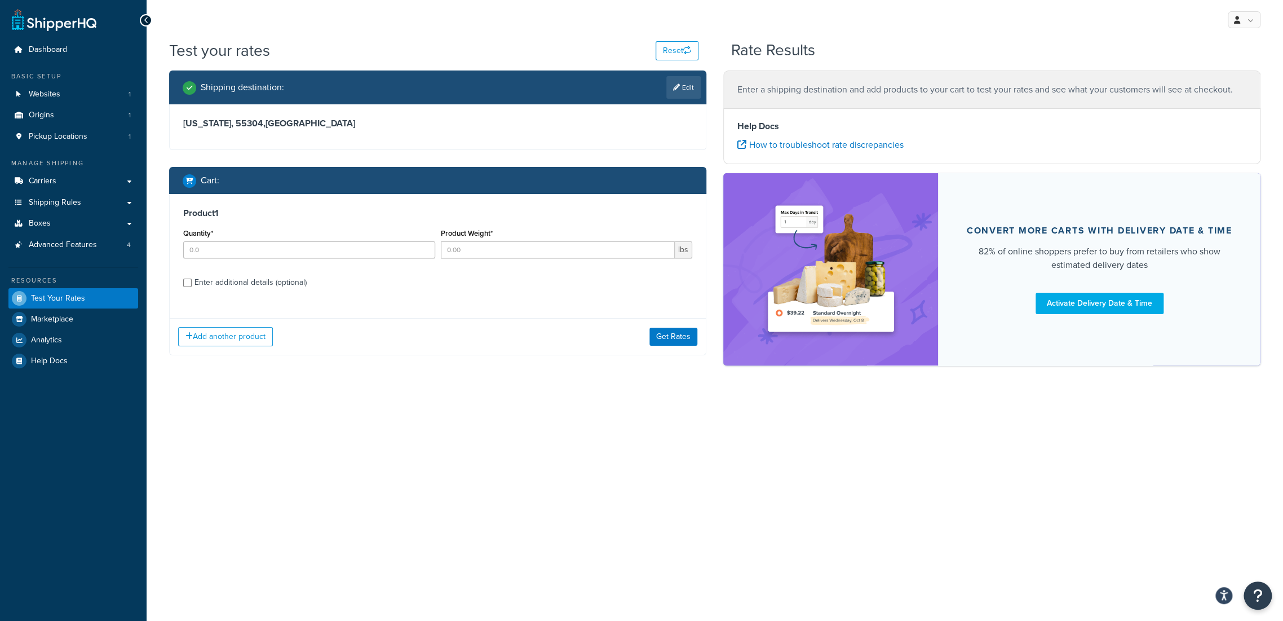 This screenshot has width=1283, height=621. Describe the element at coordinates (210, 180) in the screenshot. I see `h2: Cart :` at that location.